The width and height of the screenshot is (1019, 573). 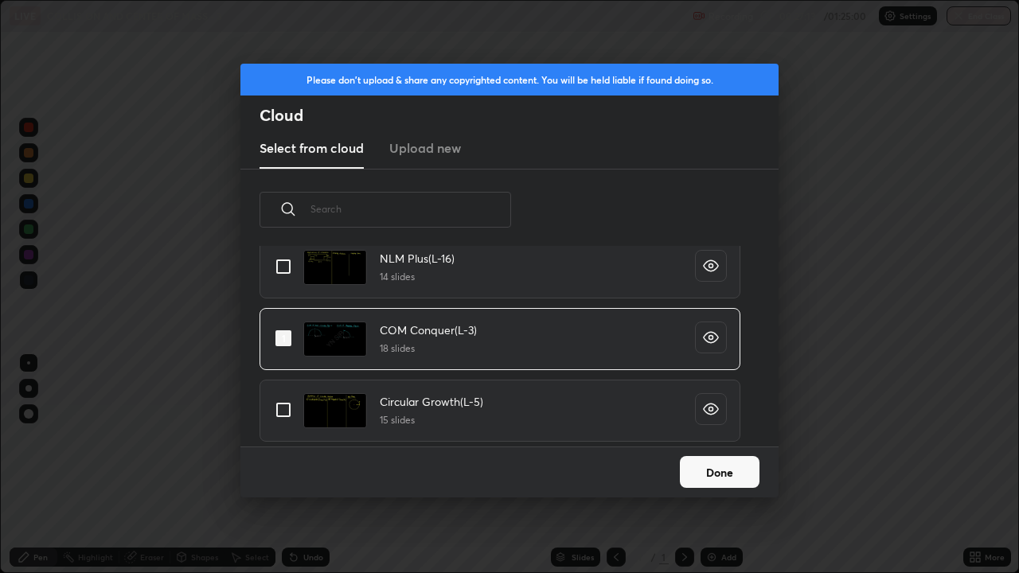 What do you see at coordinates (500, 346) in the screenshot?
I see `div: grid` at bounding box center [500, 346].